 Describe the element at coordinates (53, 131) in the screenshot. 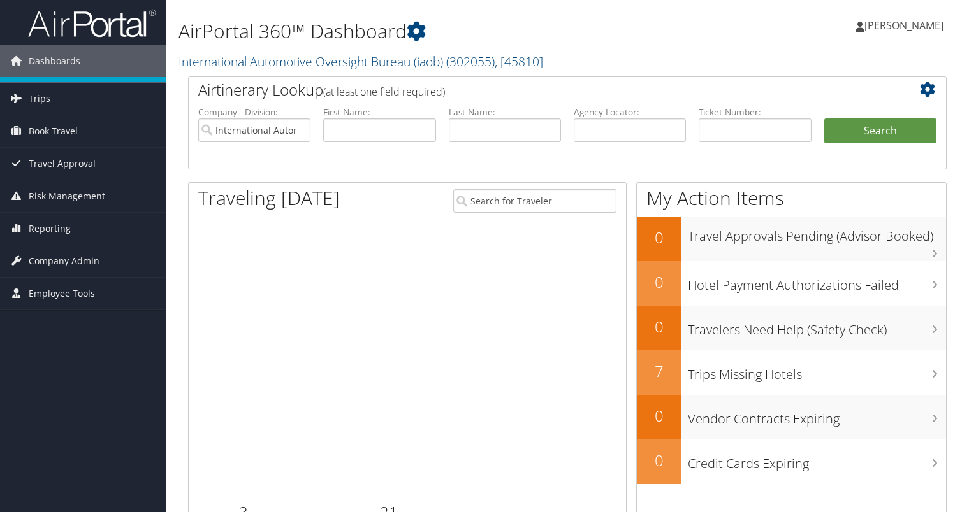

I see `span: Book Travel` at that location.